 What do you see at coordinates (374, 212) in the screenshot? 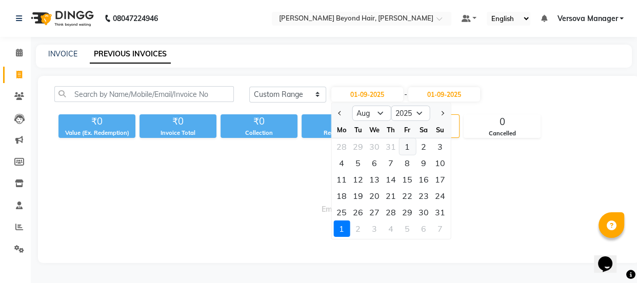
I see `div: Wednesday, August 27, 2025` at bounding box center [374, 212].